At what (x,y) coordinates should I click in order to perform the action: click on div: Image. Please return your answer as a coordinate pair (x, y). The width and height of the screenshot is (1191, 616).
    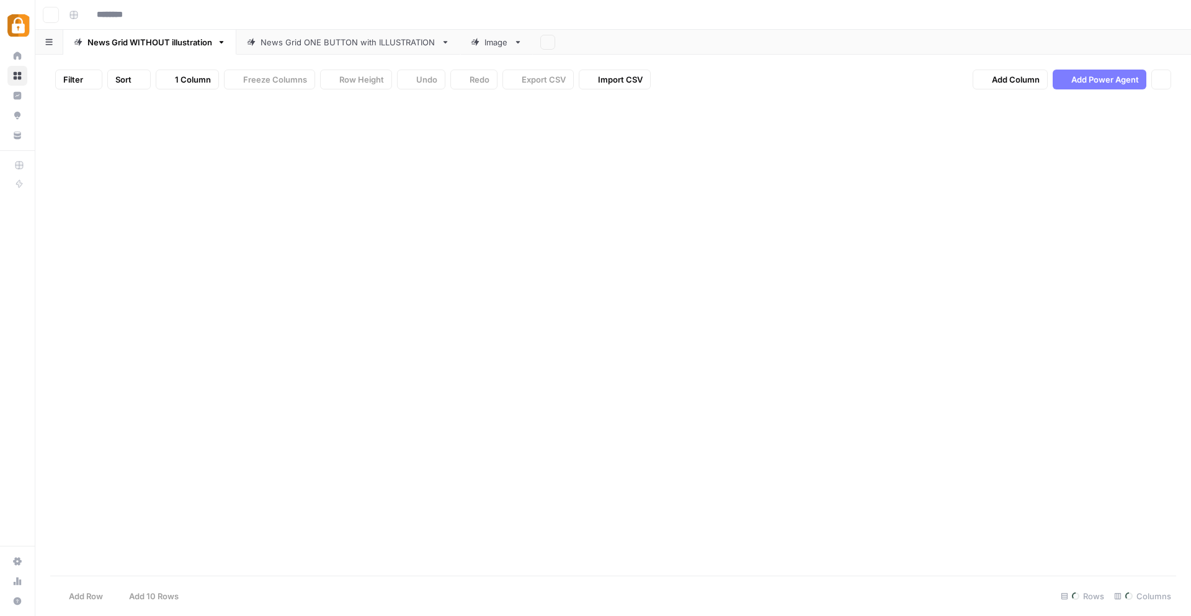
    Looking at the image, I should click on (496, 42).